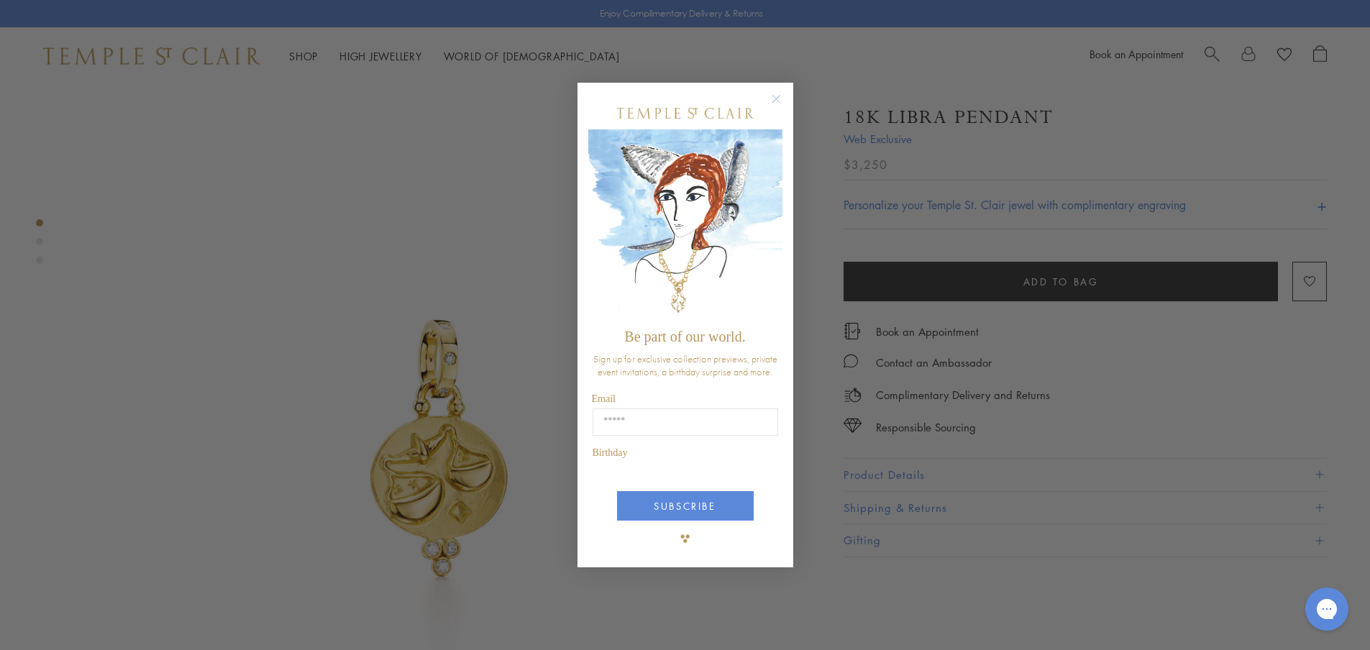 This screenshot has width=1370, height=650. I want to click on img: Temple St. Clair, so click(685, 113).